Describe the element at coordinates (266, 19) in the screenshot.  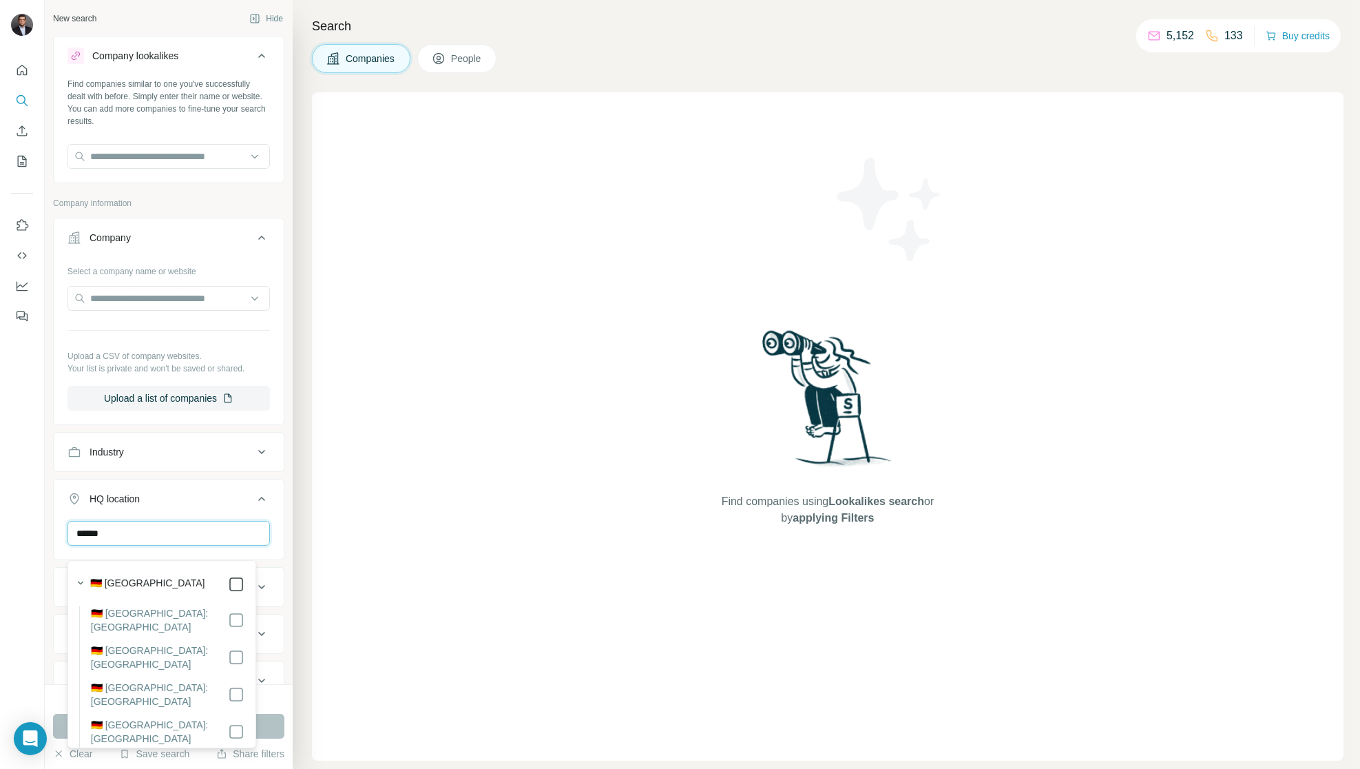
I see `button: Hide` at that location.